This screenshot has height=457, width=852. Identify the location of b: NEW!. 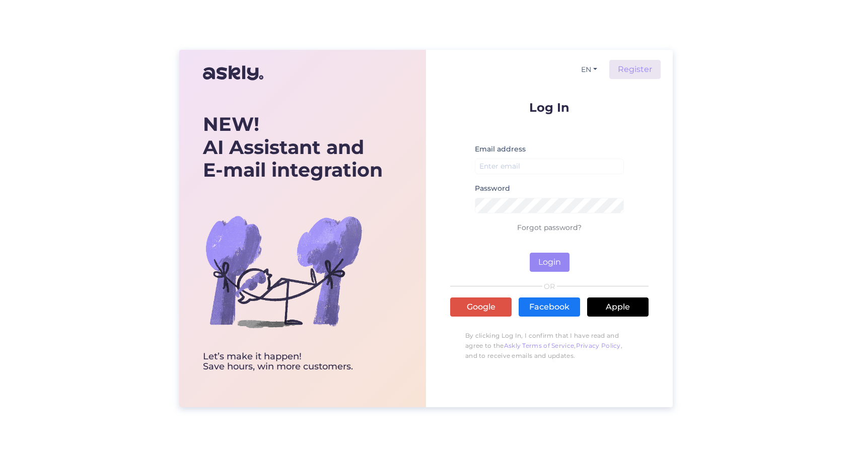
(231, 124).